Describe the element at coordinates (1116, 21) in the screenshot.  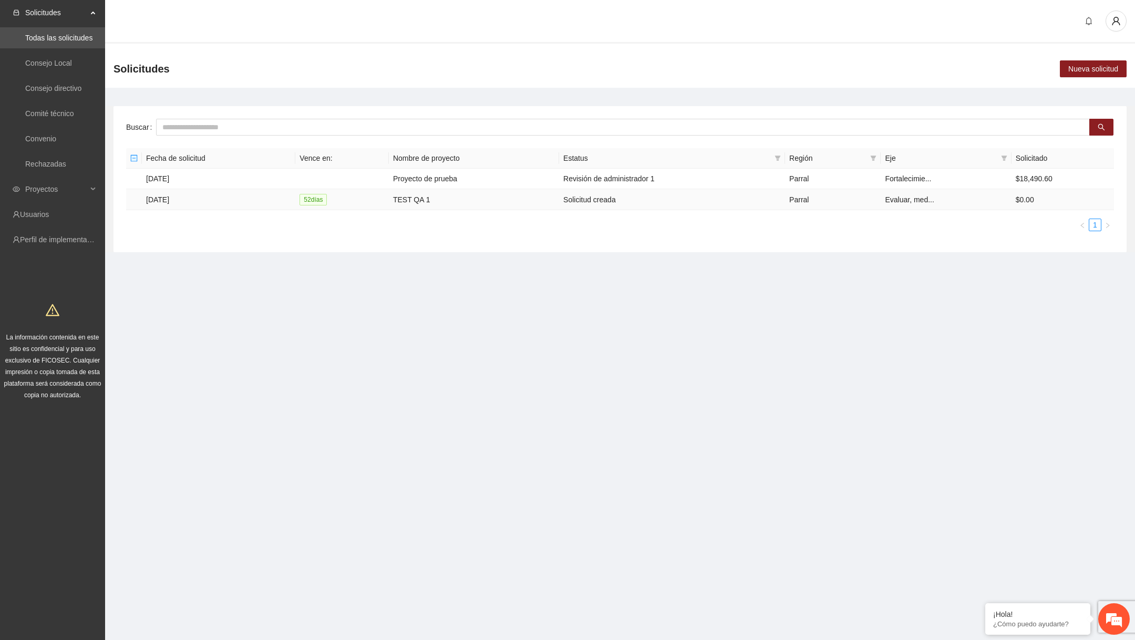
I see `button: user` at that location.